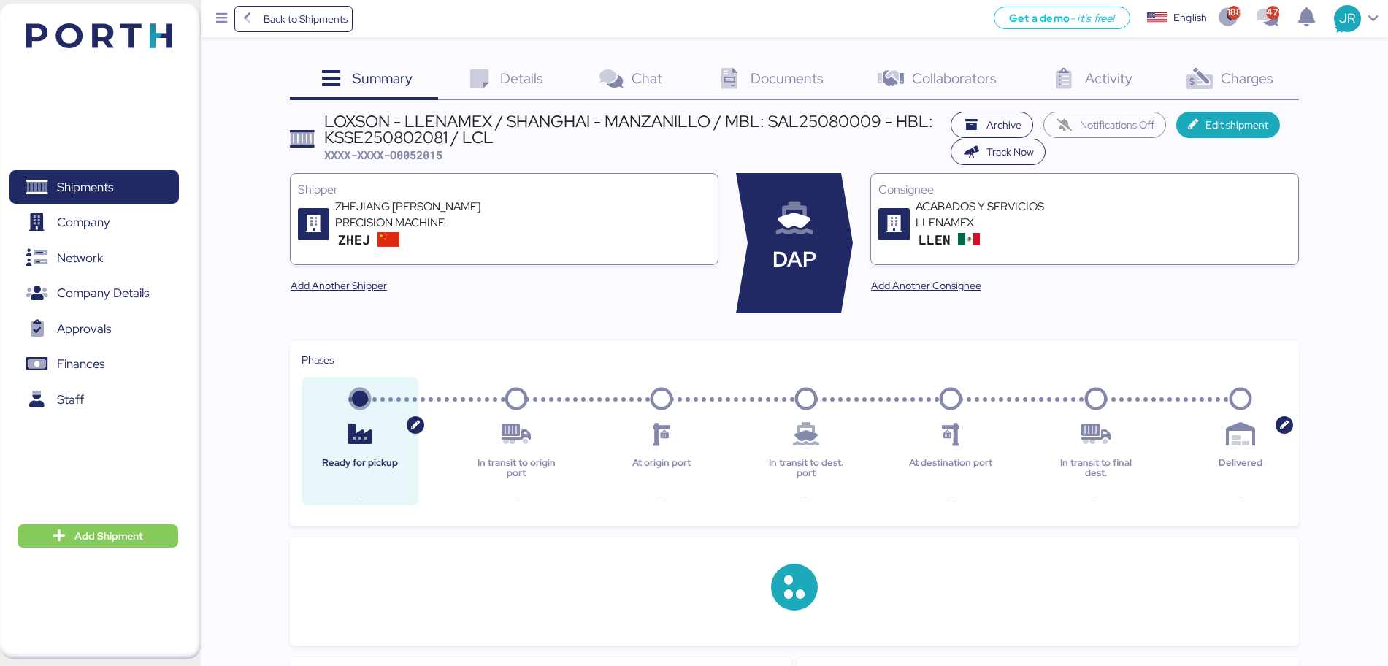  Describe the element at coordinates (998, 152) in the screenshot. I see `button: Track Now` at that location.